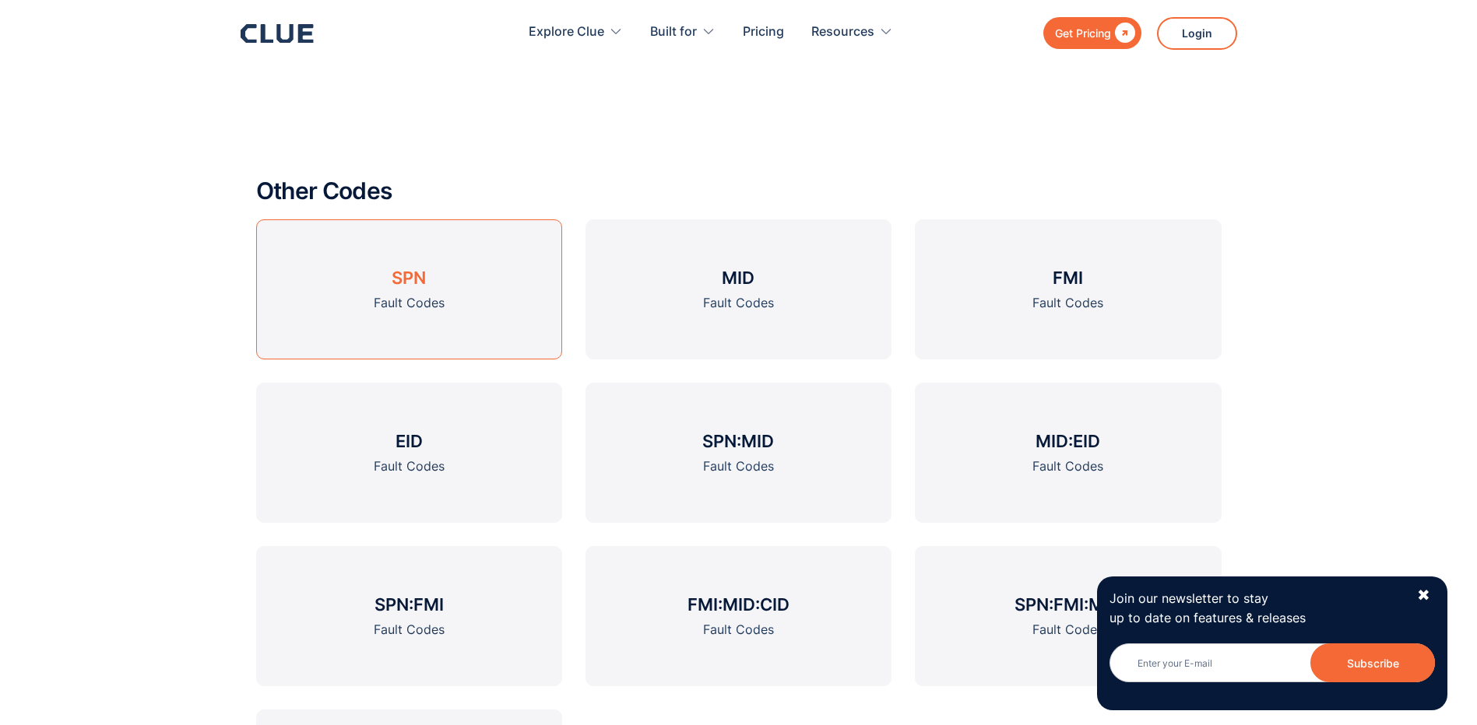 This screenshot has height=725, width=1477. Describe the element at coordinates (1067, 616) in the screenshot. I see `a: SPN:FMI:MIDFault Codes` at that location.